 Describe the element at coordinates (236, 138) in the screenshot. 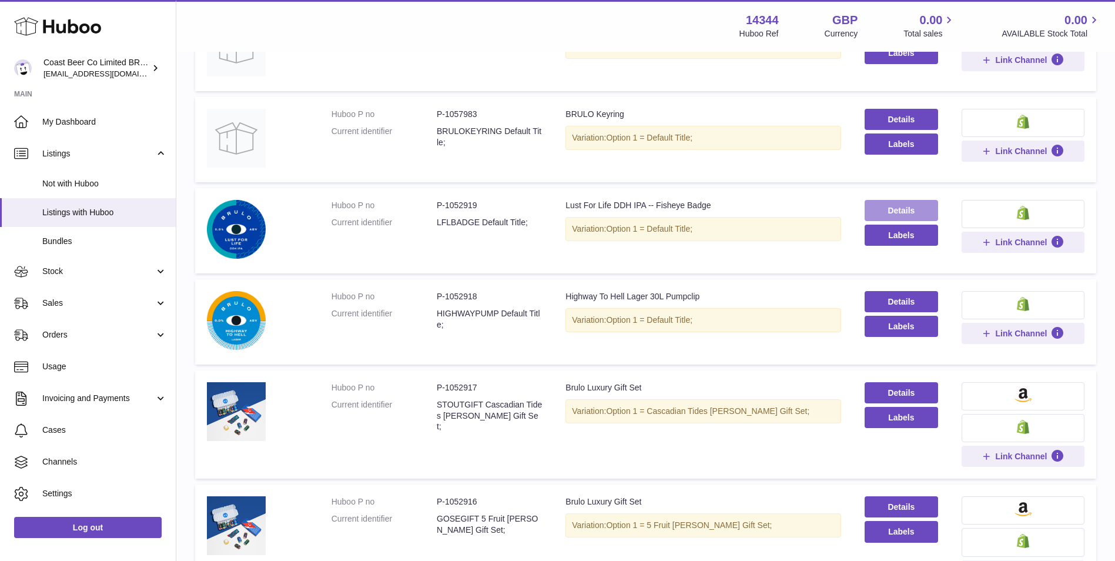

I see `img: BRULO Keyring` at that location.